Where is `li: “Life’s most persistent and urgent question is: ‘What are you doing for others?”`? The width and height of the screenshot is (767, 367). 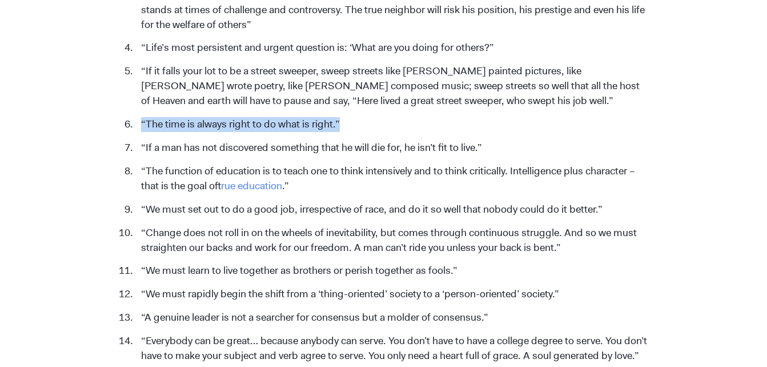 li: “Life’s most persistent and urgent question is: ‘What are you doing for others?” is located at coordinates (391, 48).